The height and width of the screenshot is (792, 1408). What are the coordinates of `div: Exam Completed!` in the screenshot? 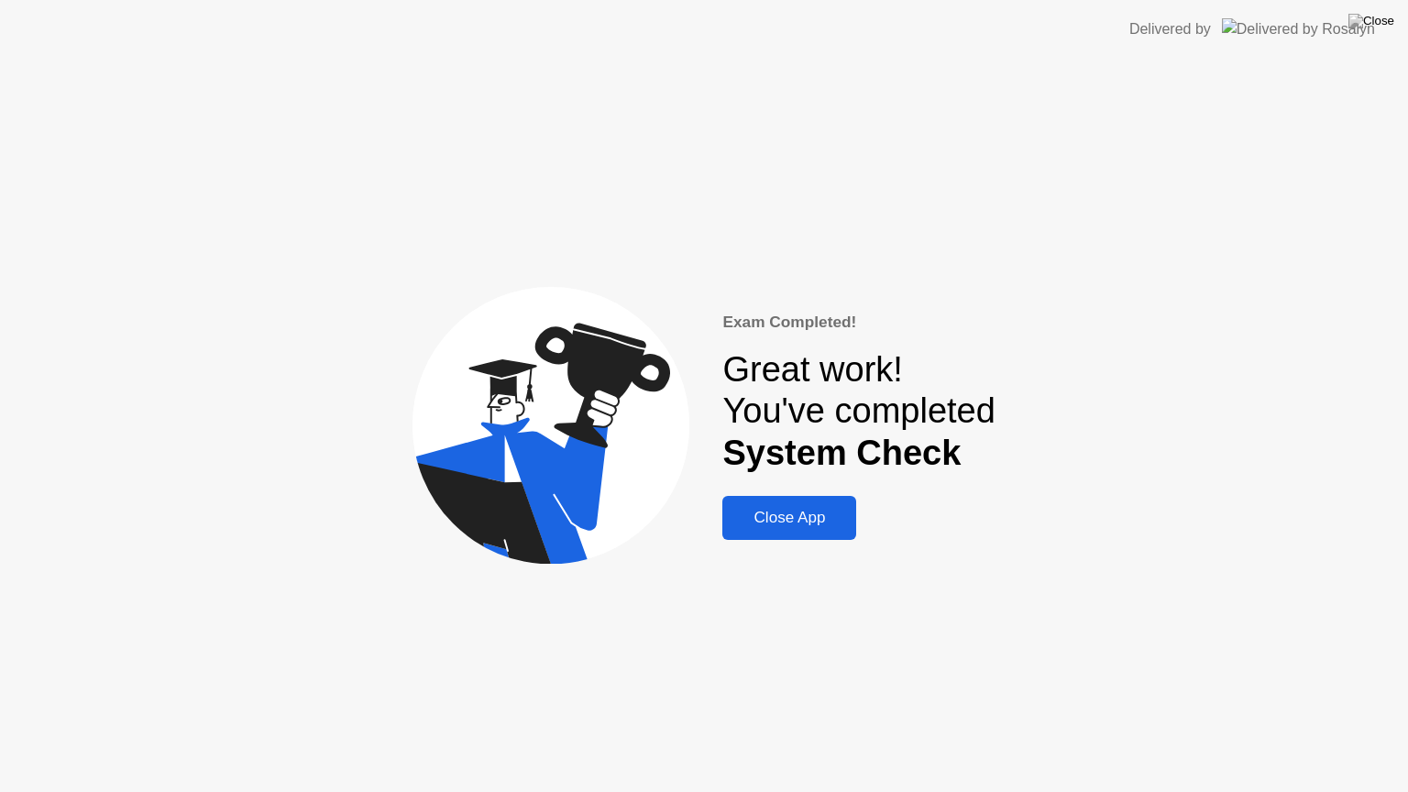 It's located at (858, 323).